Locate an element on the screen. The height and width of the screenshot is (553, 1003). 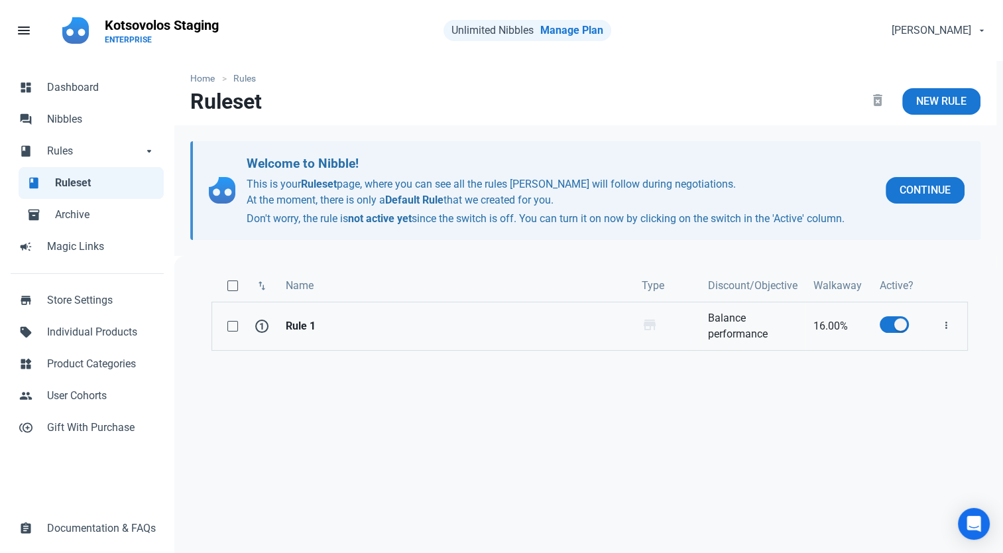
a: Balance performance is located at coordinates (752, 326).